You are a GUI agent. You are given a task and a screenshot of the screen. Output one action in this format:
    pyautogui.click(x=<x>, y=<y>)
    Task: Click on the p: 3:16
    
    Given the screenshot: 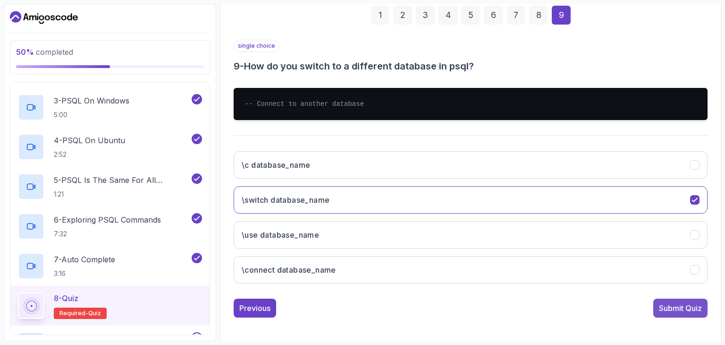 What is the action you would take?
    pyautogui.click(x=85, y=273)
    